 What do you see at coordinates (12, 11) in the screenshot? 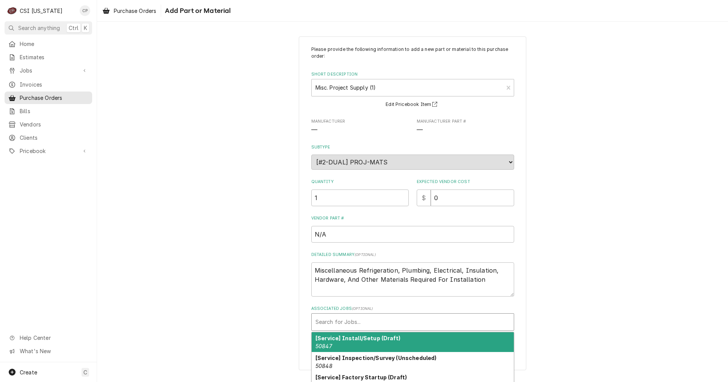
I see `div: CSI Kentucky's Avatar` at bounding box center [12, 11].